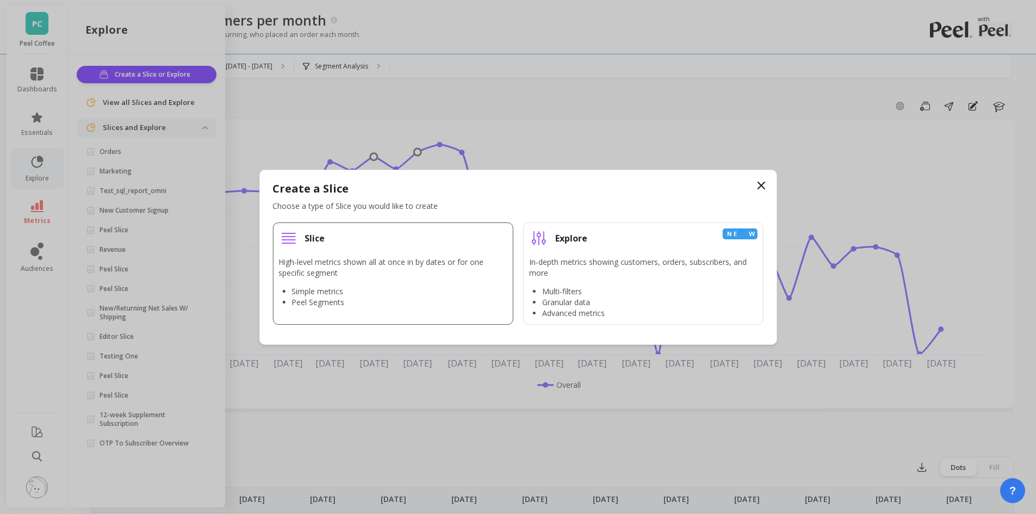 Image resolution: width=1036 pixels, height=514 pixels. Describe the element at coordinates (399, 302) in the screenshot. I see `li: Peel Segments` at that location.